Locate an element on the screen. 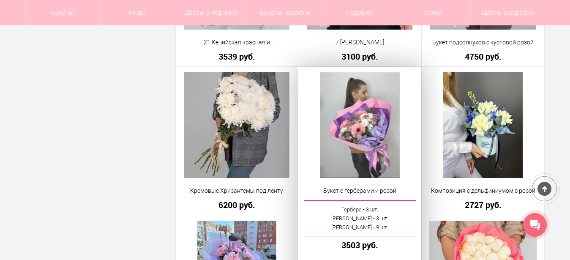 This screenshot has height=260, width=570. a: 3539 руб. is located at coordinates (237, 56).